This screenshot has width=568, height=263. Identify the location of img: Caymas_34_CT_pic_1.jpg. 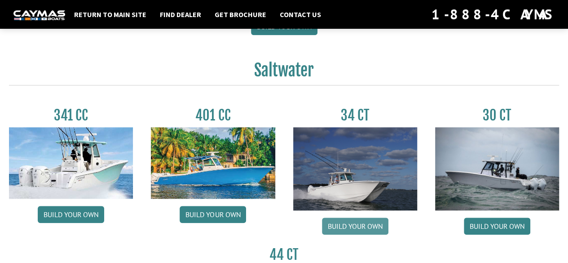
(355, 168).